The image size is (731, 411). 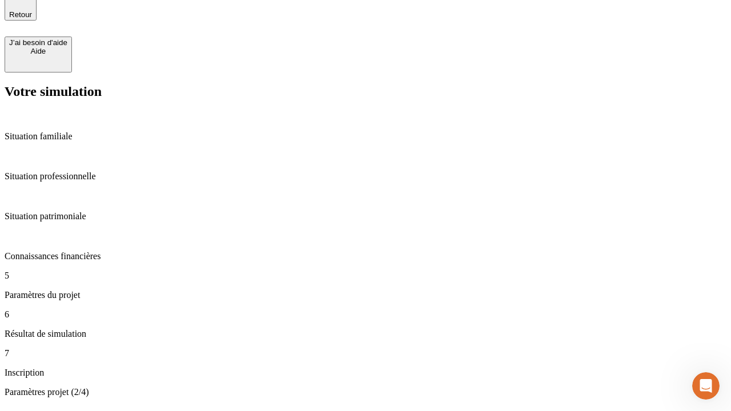 I want to click on p: 7, so click(x=366, y=354).